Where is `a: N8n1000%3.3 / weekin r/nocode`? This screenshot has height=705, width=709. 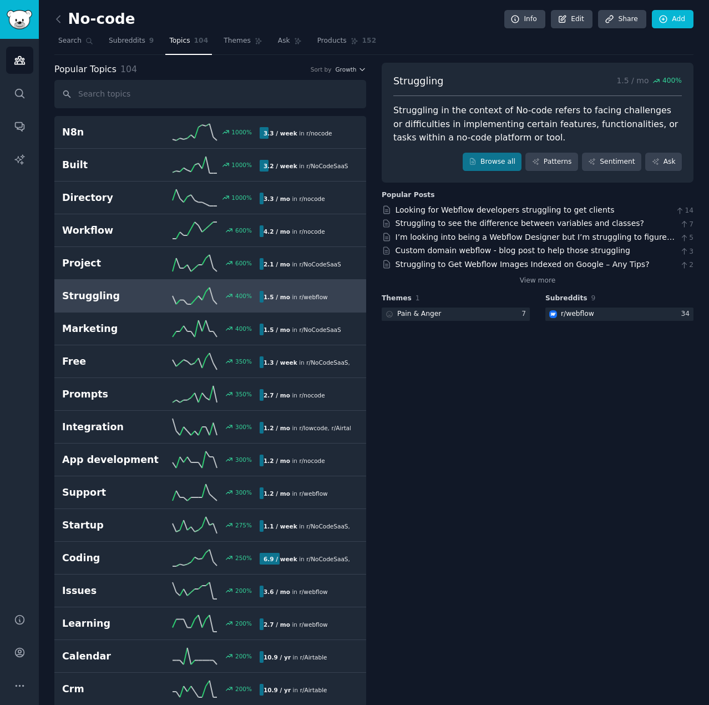 a: N8n1000%3.3 / weekin r/nocode is located at coordinates (210, 132).